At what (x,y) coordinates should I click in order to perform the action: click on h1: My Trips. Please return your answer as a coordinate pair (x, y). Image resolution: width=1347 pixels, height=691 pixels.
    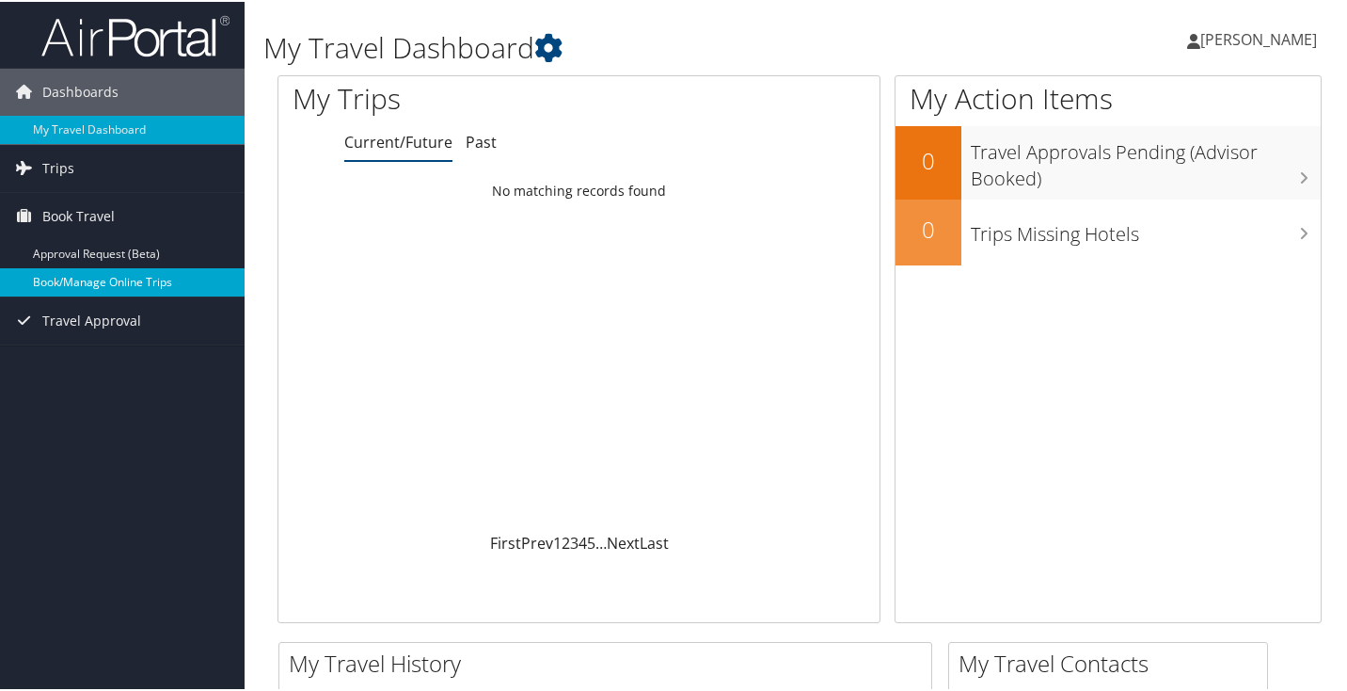
    Looking at the image, I should click on (454, 97).